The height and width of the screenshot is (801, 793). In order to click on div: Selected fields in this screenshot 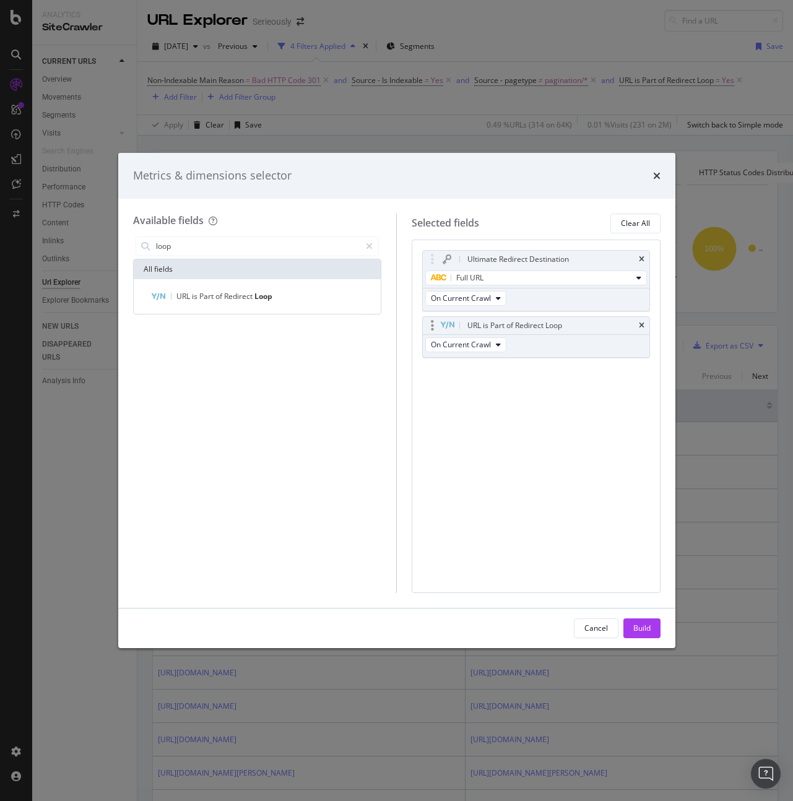, I will do `click(445, 223)`.